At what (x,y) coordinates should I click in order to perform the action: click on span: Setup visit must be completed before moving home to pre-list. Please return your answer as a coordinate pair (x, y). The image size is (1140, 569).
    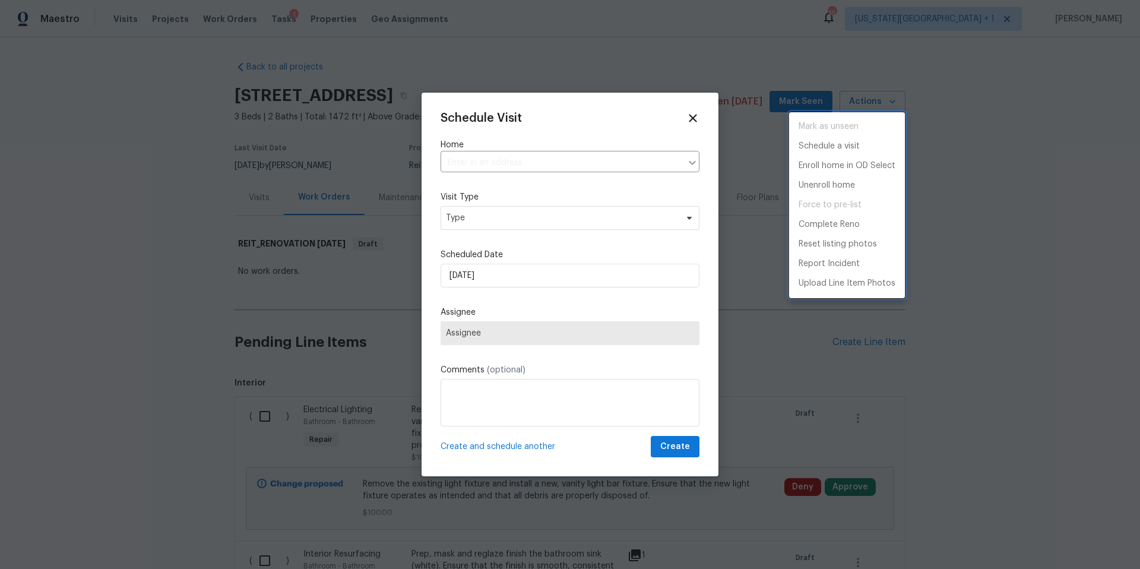
    Looking at the image, I should click on (846, 205).